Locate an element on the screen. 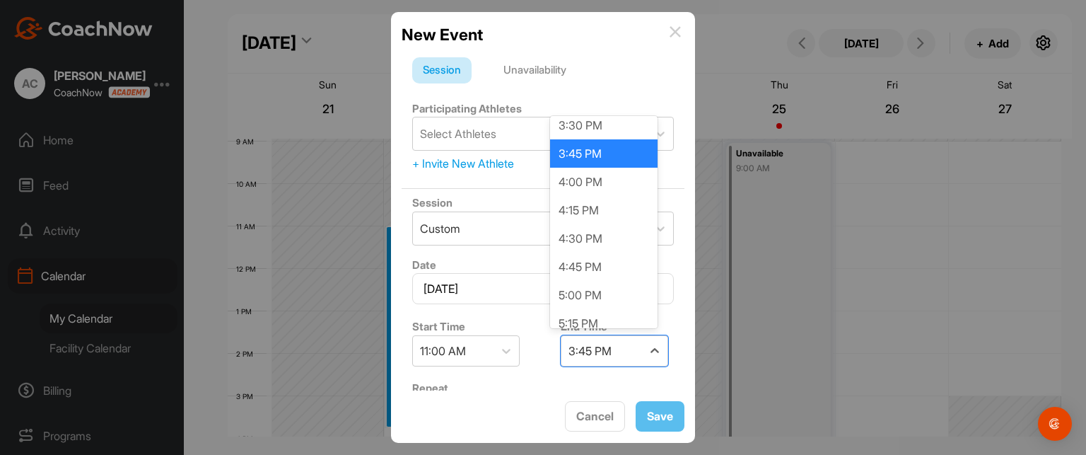  label: Participating Athletes is located at coordinates (467, 108).